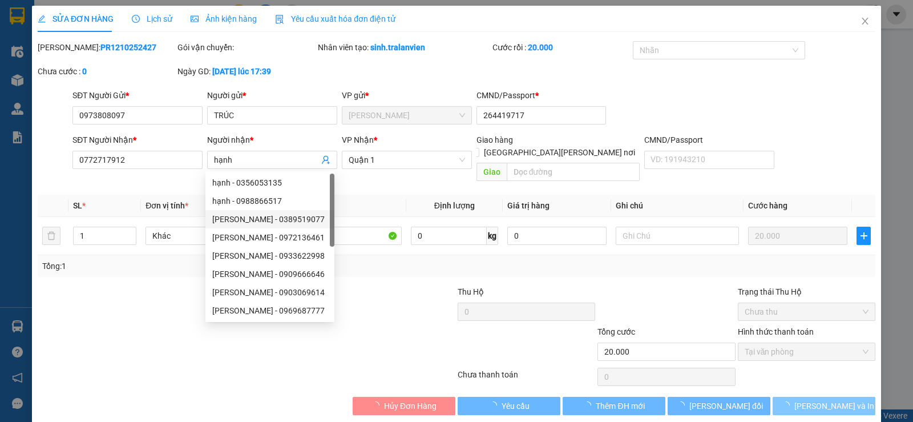 The height and width of the screenshot is (422, 913). What do you see at coordinates (614, 406) in the screenshot?
I see `button: Thêm ĐH mới` at bounding box center [614, 406].